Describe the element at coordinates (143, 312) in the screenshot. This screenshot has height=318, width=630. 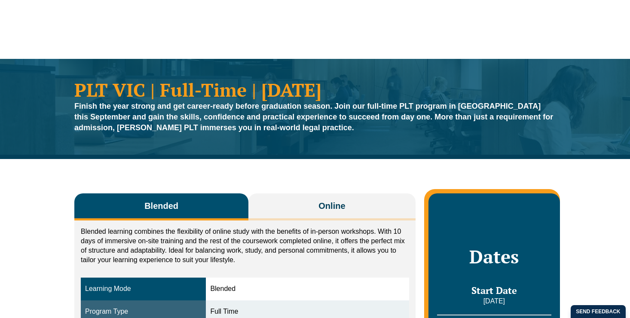
I see `div: Program Type` at that location.